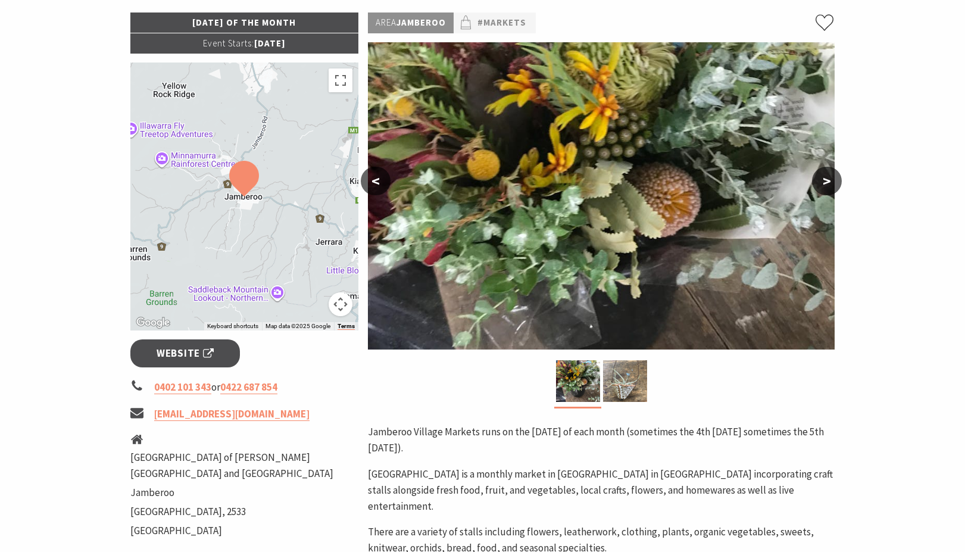  I want to click on a: Open this area in Google Maps (opens a new window), so click(153, 322).